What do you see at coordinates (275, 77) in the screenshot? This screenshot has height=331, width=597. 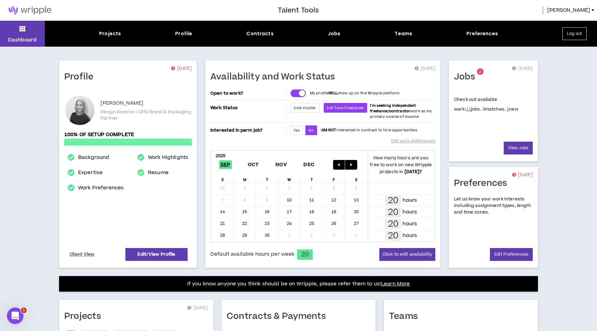 I see `h1: Availability and Work Status` at bounding box center [275, 77].